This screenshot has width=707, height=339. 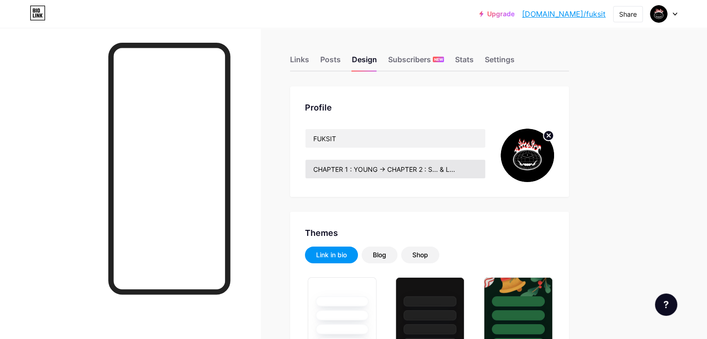 What do you see at coordinates (497, 14) in the screenshot?
I see `a: Upgrade` at bounding box center [497, 14].